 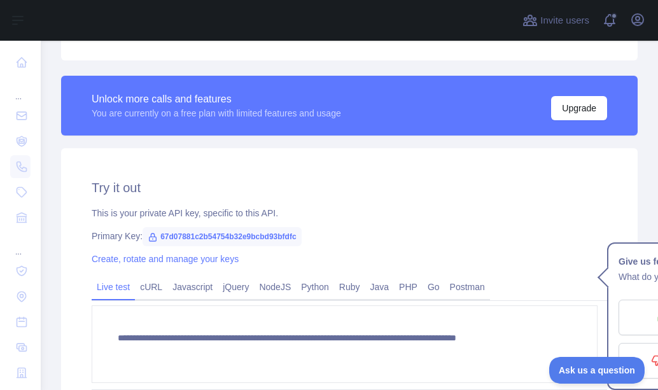 What do you see at coordinates (408, 287) in the screenshot?
I see `a: PHP` at bounding box center [408, 287].